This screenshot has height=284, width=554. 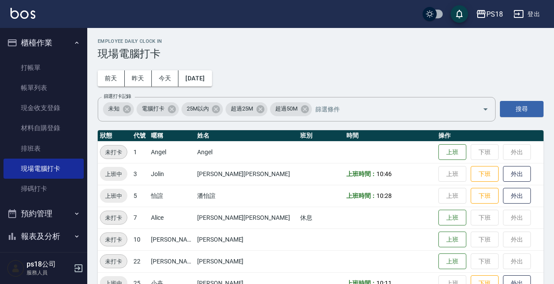 What do you see at coordinates (114, 109) in the screenshot?
I see `span: 未知` at bounding box center [114, 109].